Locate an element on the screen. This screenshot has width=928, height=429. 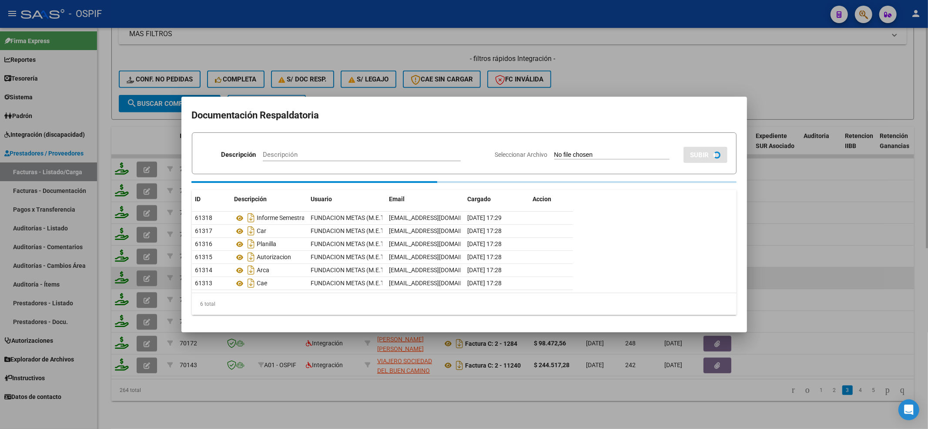
span: SUBIR is located at coordinates (700, 155).